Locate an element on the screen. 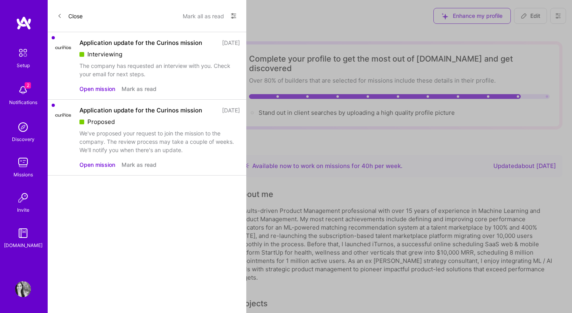 Image resolution: width=572 pixels, height=313 pixels. img: setup is located at coordinates (23, 53).